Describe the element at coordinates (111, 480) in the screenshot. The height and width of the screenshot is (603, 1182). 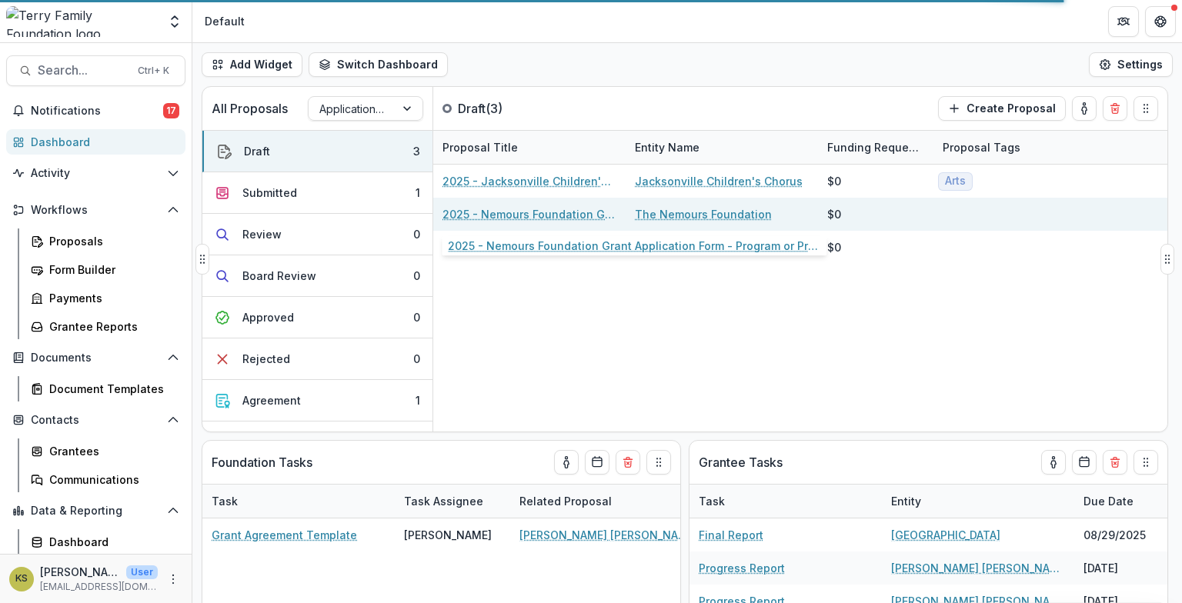
I see `div: Communications` at that location.